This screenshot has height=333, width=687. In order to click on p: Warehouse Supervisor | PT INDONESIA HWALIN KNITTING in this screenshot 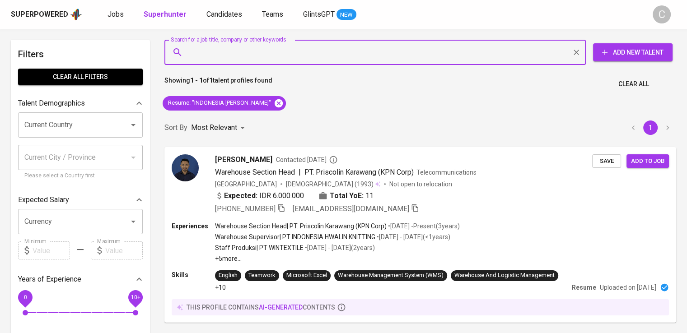, I will do `click(295, 237)`.